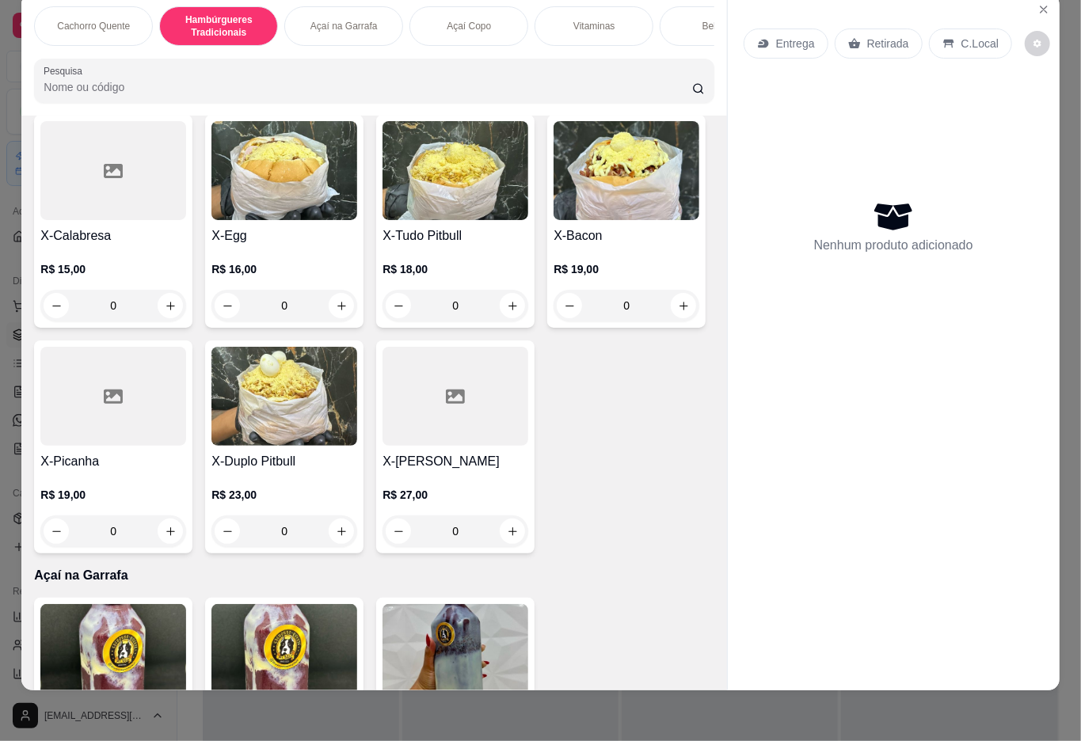  Describe the element at coordinates (113, 236) in the screenshot. I see `h4: X-Calabresa` at that location.